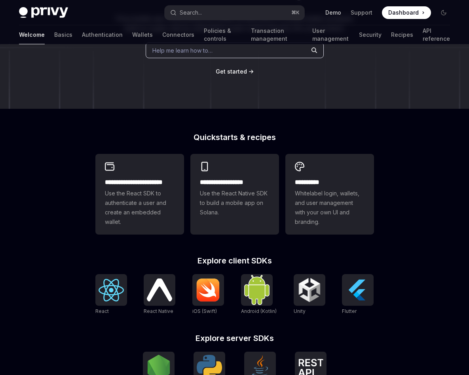 The width and height of the screenshot is (469, 375). Describe the element at coordinates (235, 261) in the screenshot. I see `h2: Explore client SDKs` at that location.